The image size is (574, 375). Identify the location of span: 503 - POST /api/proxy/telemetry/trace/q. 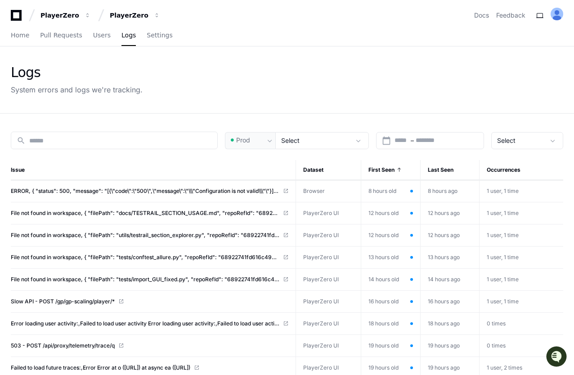
(63, 345).